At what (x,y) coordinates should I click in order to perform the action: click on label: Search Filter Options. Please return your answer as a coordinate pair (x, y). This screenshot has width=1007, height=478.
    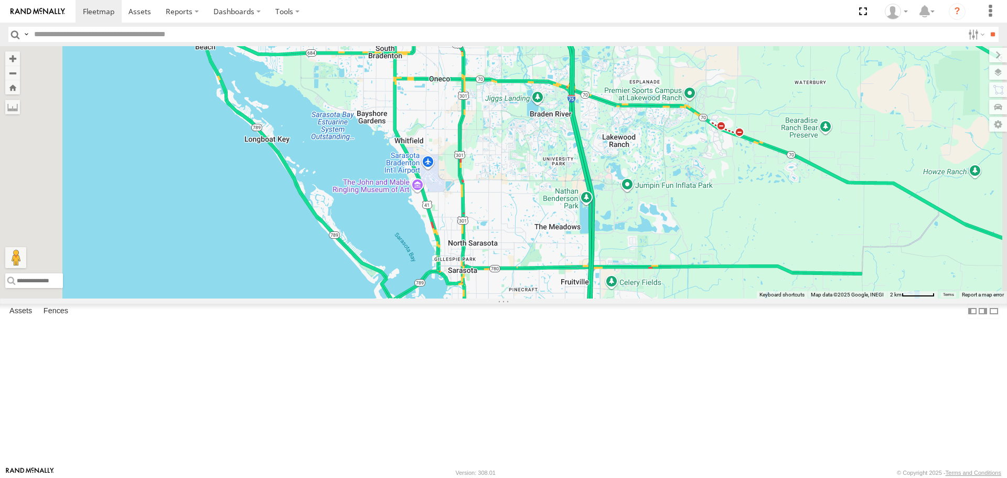
    Looking at the image, I should click on (975, 34).